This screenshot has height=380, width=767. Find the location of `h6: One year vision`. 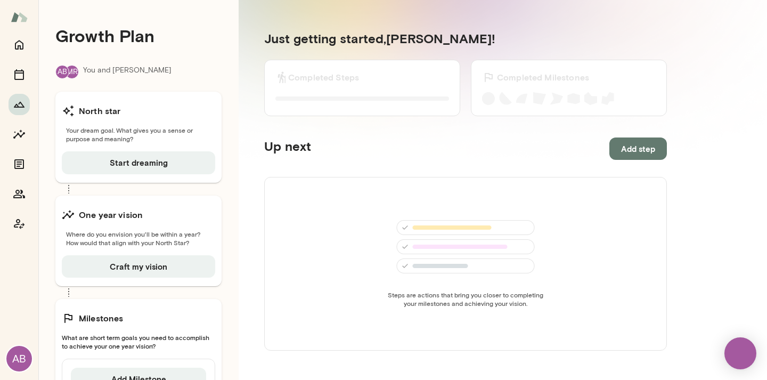

h6: One year vision is located at coordinates (111, 215).